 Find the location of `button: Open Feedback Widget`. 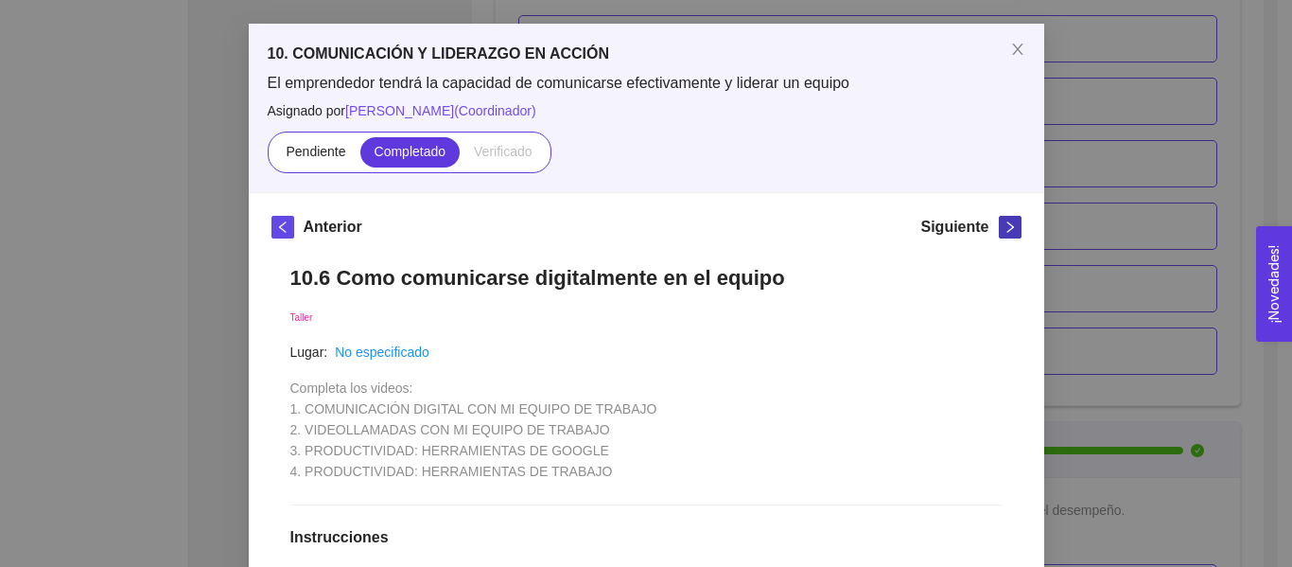

button: Open Feedback Widget is located at coordinates (1274, 284).